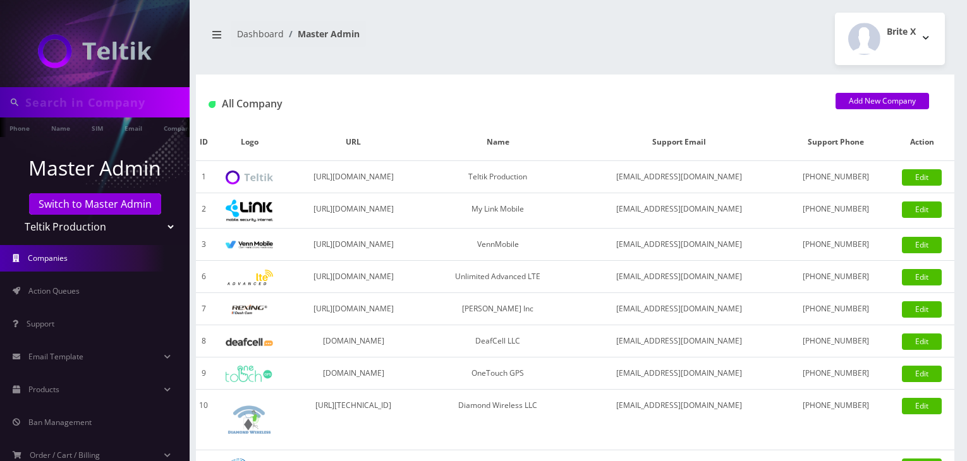 The width and height of the screenshot is (967, 461). Describe the element at coordinates (61, 127) in the screenshot. I see `a: Name` at that location.